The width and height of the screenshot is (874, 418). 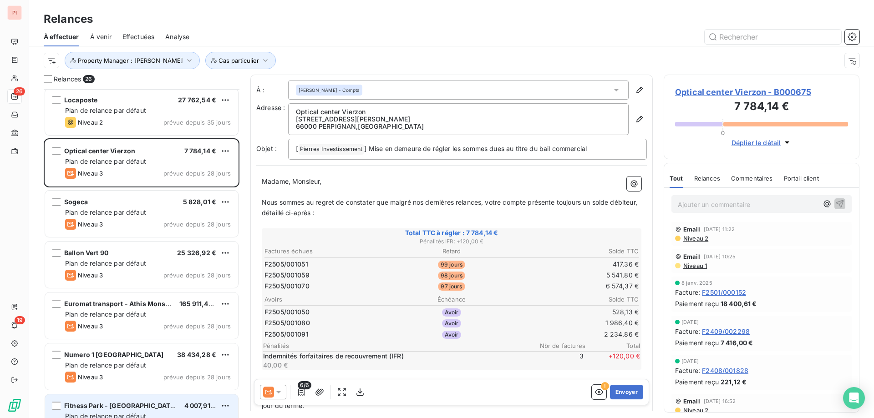 What do you see at coordinates (15, 13) in the screenshot?
I see `div: PI` at bounding box center [15, 13].